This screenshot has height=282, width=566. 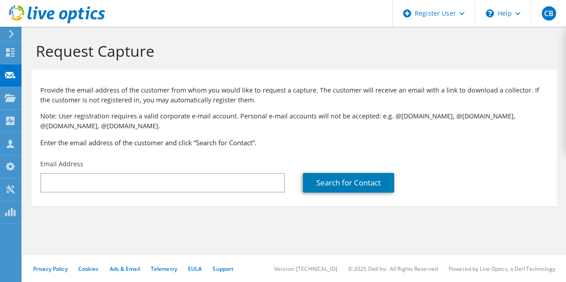 I want to click on a: Privacy Policy, so click(x=50, y=269).